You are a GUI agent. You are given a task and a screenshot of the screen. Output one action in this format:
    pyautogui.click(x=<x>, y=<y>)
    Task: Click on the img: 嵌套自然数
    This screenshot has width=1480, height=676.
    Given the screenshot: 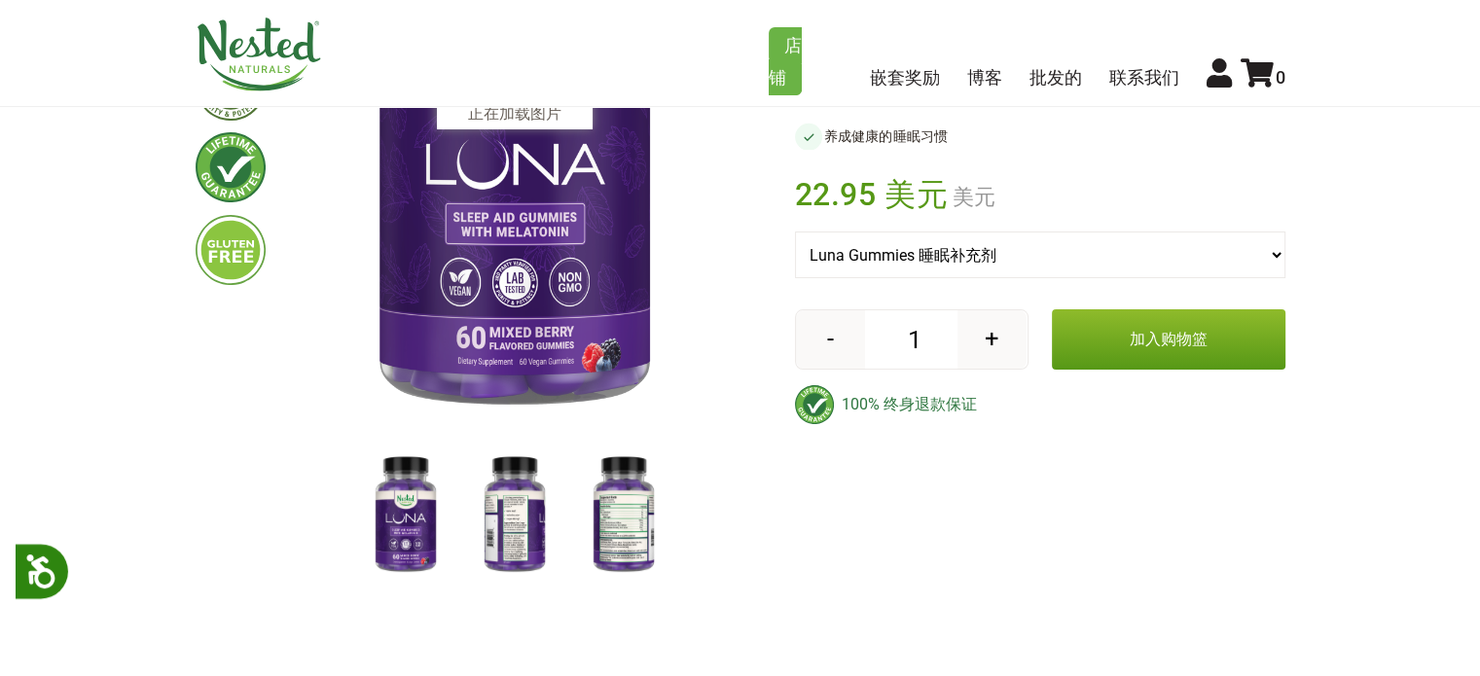 What is the action you would take?
    pyautogui.click(x=259, y=55)
    